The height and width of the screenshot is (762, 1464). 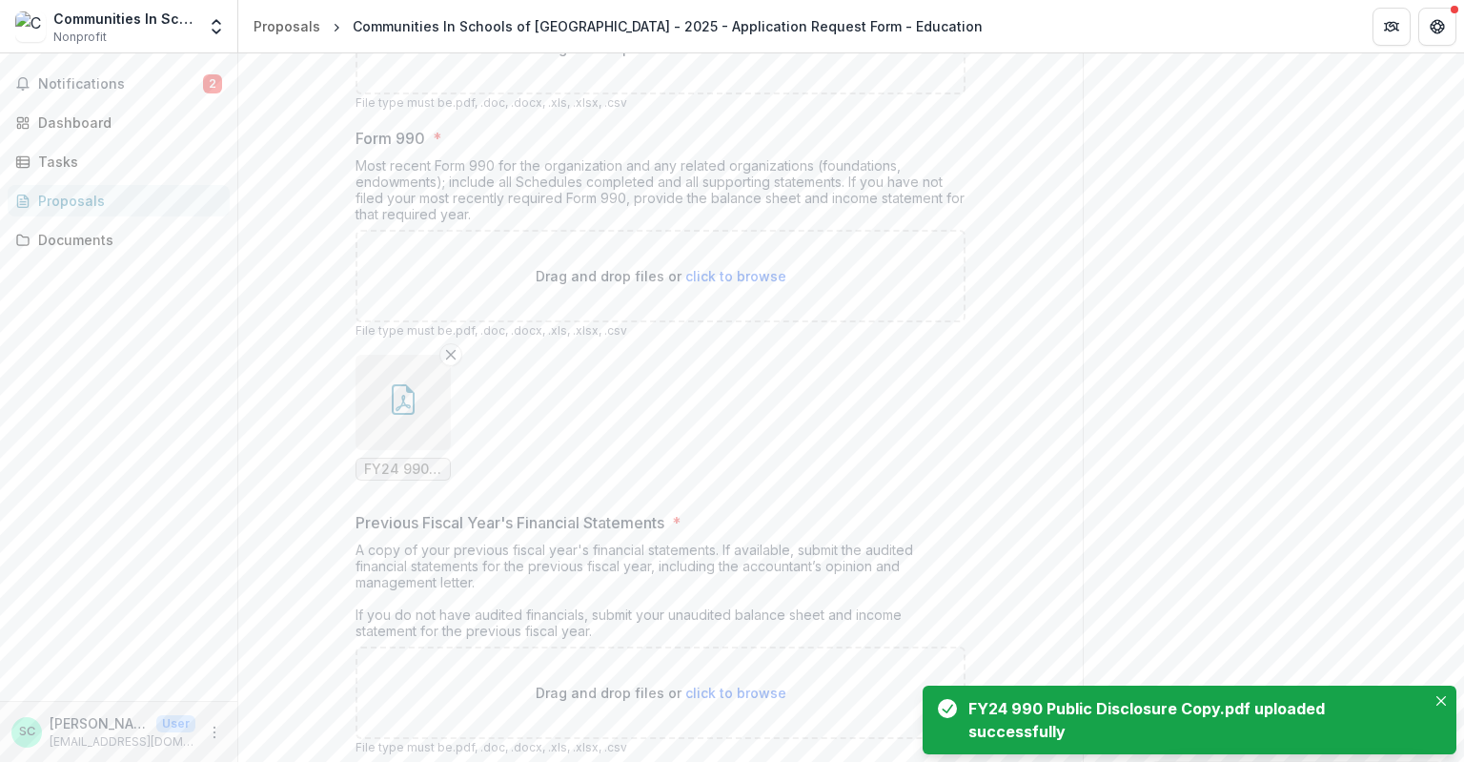 What do you see at coordinates (213, 84) in the screenshot?
I see `span: 2` at bounding box center [213, 84].